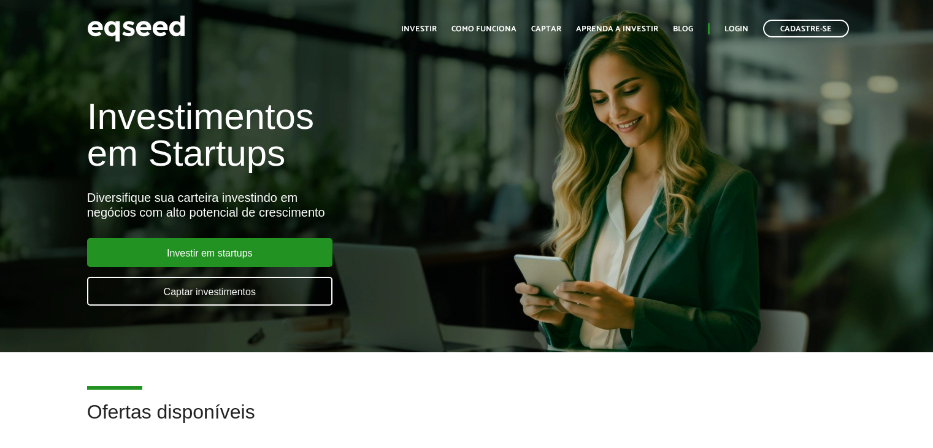 This screenshot has height=448, width=933. What do you see at coordinates (806, 28) in the screenshot?
I see `a: Cadastre-se` at bounding box center [806, 28].